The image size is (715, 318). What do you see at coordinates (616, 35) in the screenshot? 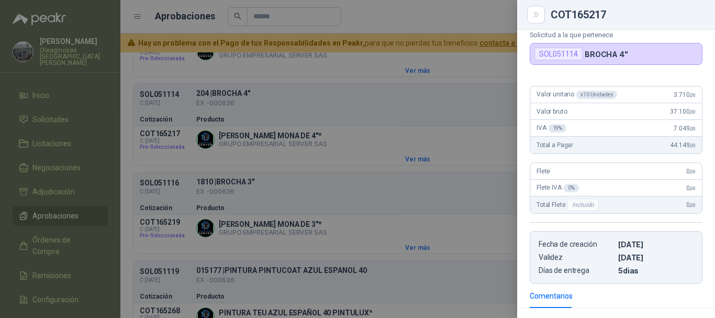
I see `p: Solicitud a la que pertenece` at bounding box center [616, 35].